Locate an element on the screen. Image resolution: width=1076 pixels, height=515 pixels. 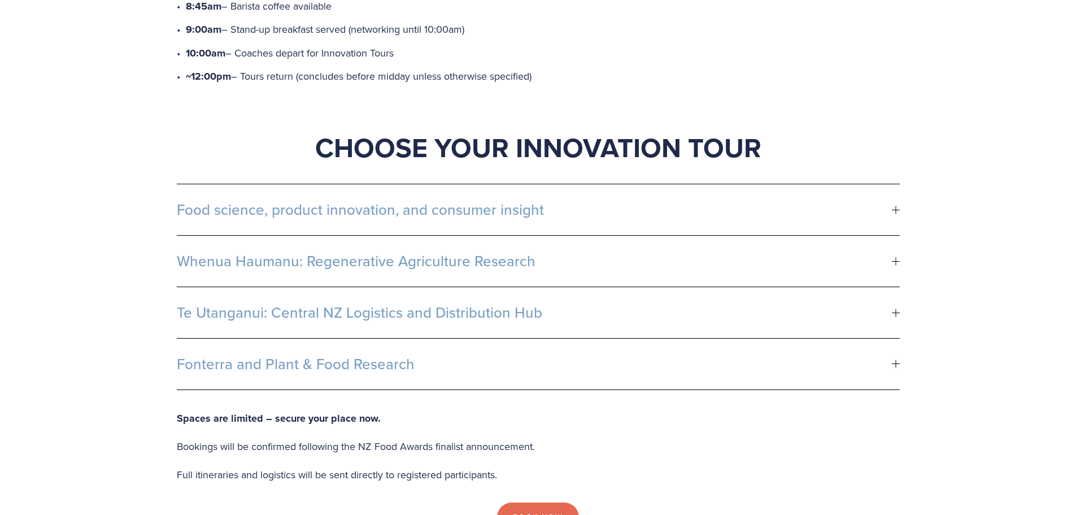
strong: ~12:00pm is located at coordinates (208, 76).